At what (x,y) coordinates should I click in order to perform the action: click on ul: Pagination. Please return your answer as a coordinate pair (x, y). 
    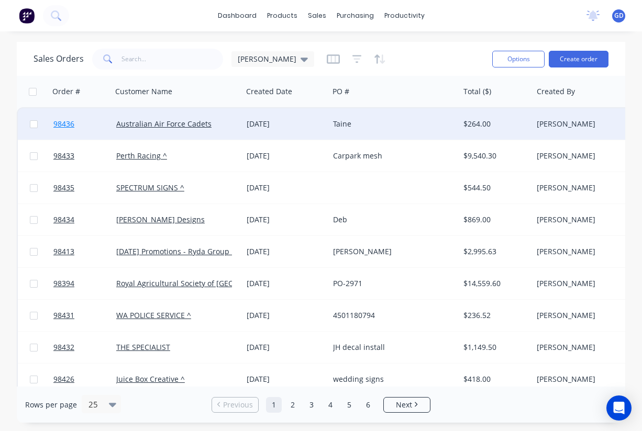
    Looking at the image, I should click on (321, 405).